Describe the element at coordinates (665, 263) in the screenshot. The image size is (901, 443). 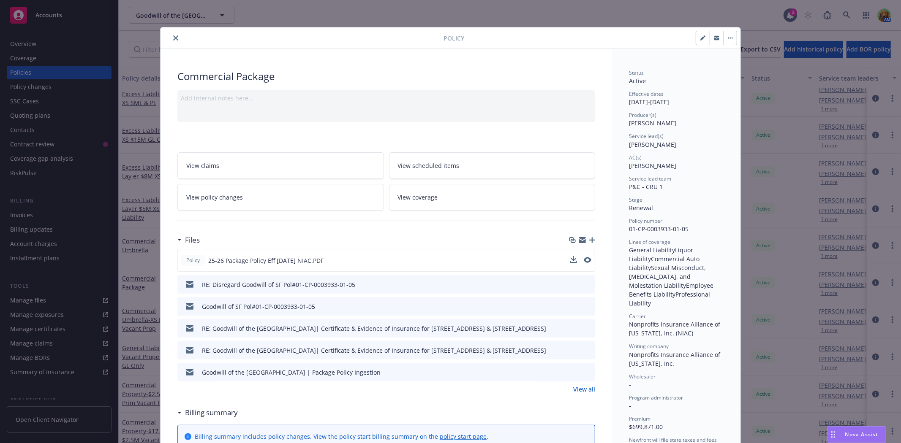
I see `span: Commercial Auto Liability` at that location.